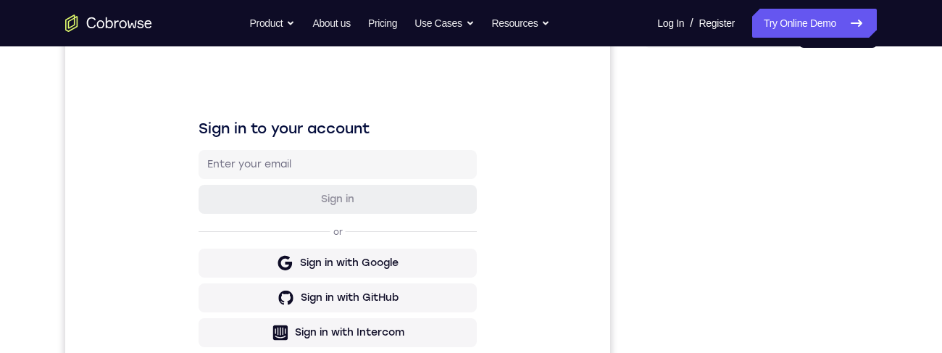  What do you see at coordinates (284, 279) in the screenshot?
I see `div: Sign in with GitHub` at bounding box center [284, 279].